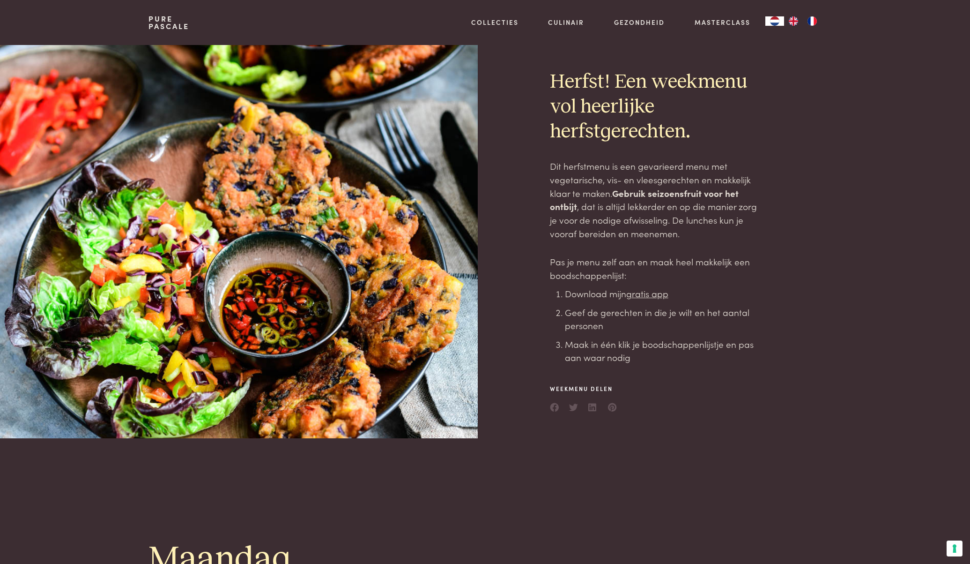 The height and width of the screenshot is (564, 970). Describe the element at coordinates (584, 388) in the screenshot. I see `span: Weekmenu delen` at that location.